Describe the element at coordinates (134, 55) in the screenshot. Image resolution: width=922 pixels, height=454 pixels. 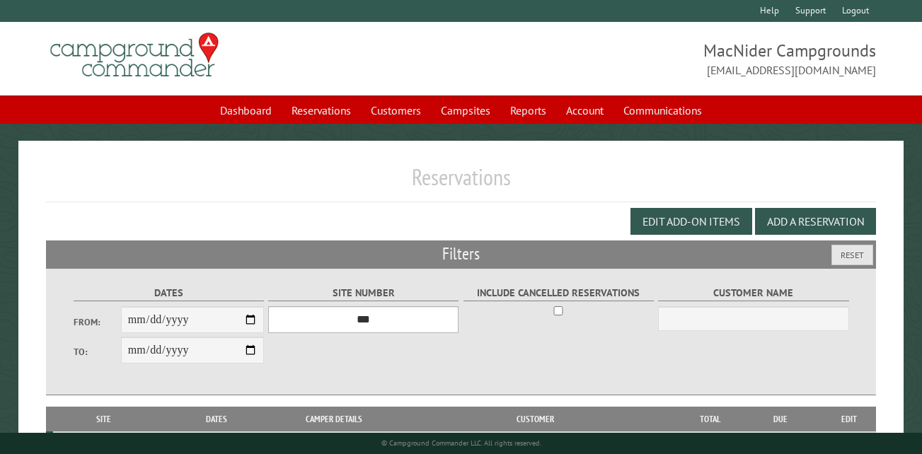
I see `img: Campground Commander` at that location.